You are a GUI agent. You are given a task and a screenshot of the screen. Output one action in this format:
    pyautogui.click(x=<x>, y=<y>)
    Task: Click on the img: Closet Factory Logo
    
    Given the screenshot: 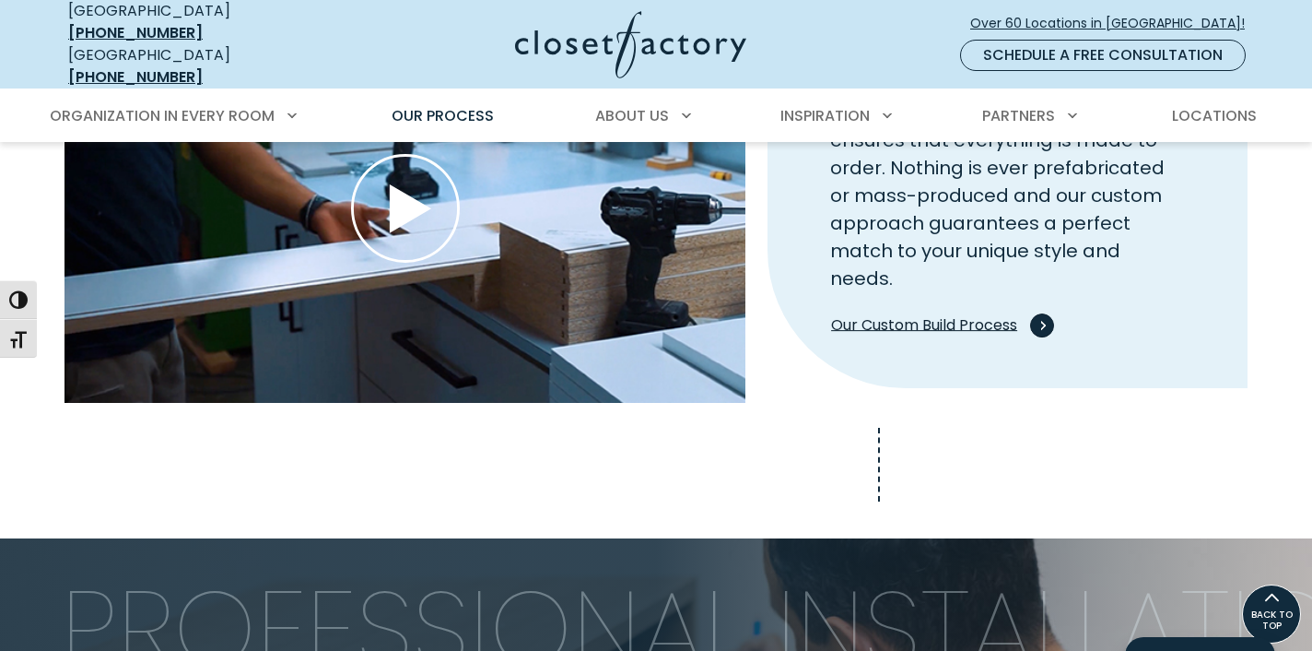 What is the action you would take?
    pyautogui.click(x=630, y=44)
    